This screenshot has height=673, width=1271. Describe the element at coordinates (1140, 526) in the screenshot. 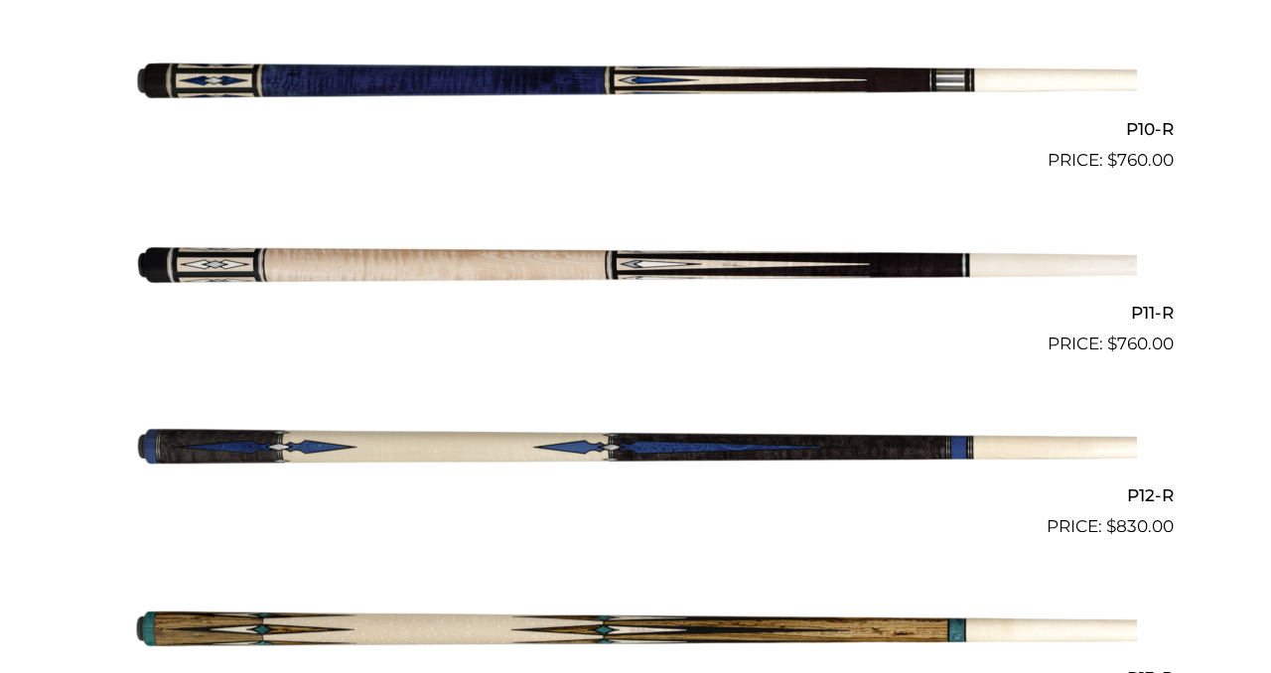

I see `bdi: 830.00` at that location.